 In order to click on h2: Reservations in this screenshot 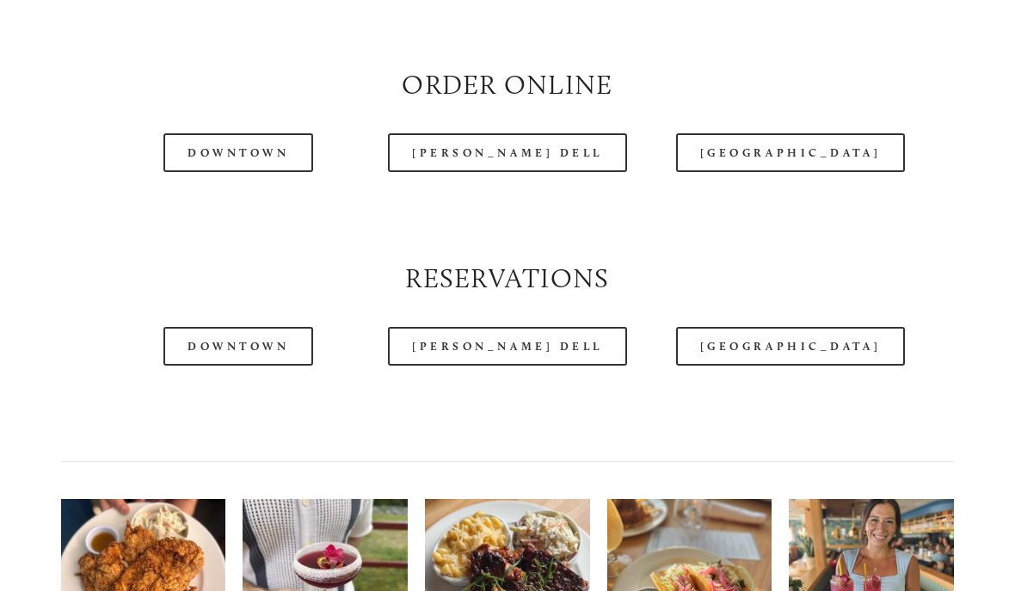, I will do `click(508, 279)`.